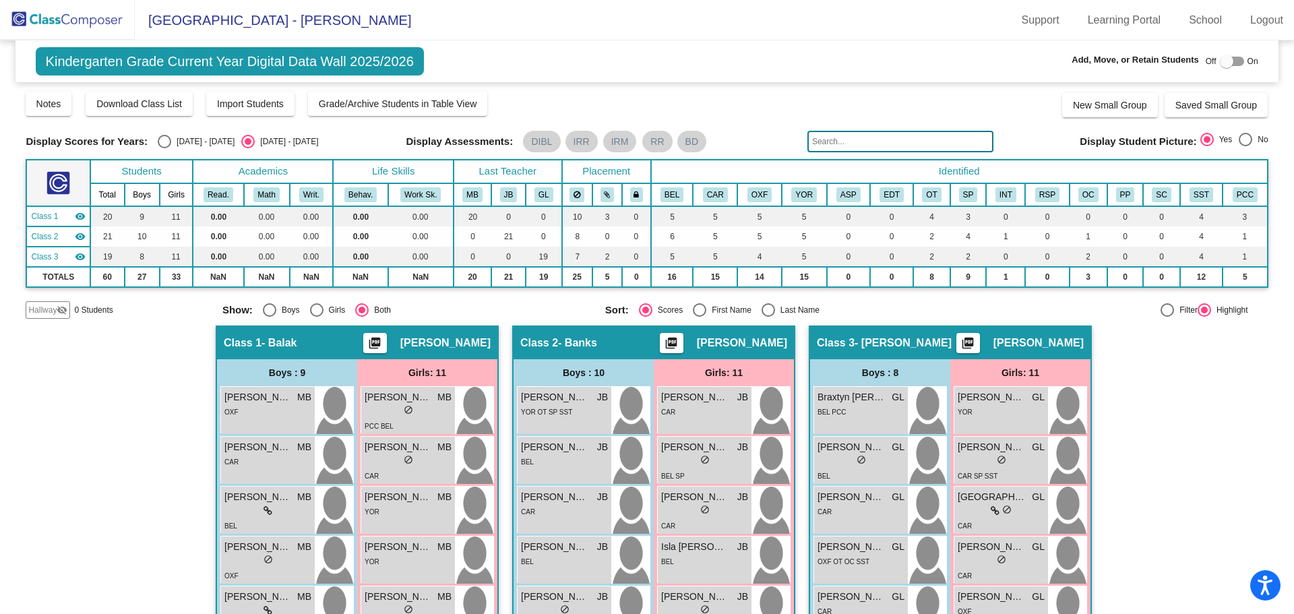 The width and height of the screenshot is (1294, 614). I want to click on td: 3, so click(1245, 216).